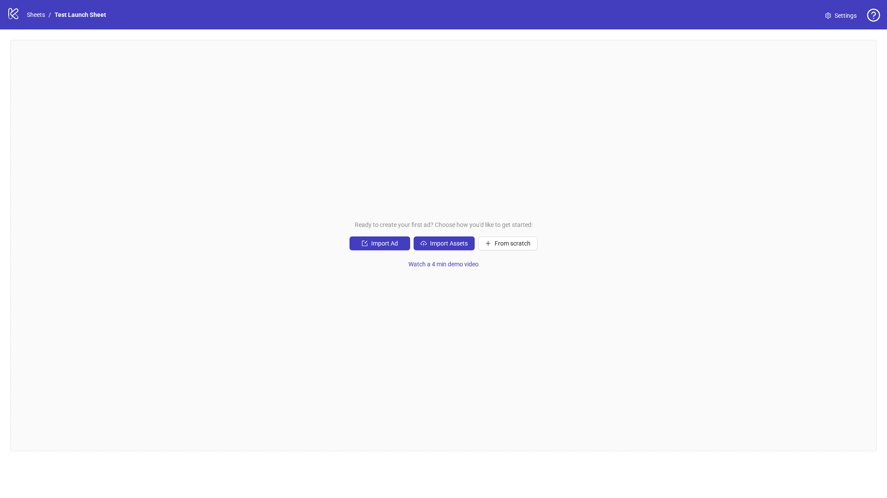 This screenshot has width=887, height=498. I want to click on span: question-circle, so click(873, 15).